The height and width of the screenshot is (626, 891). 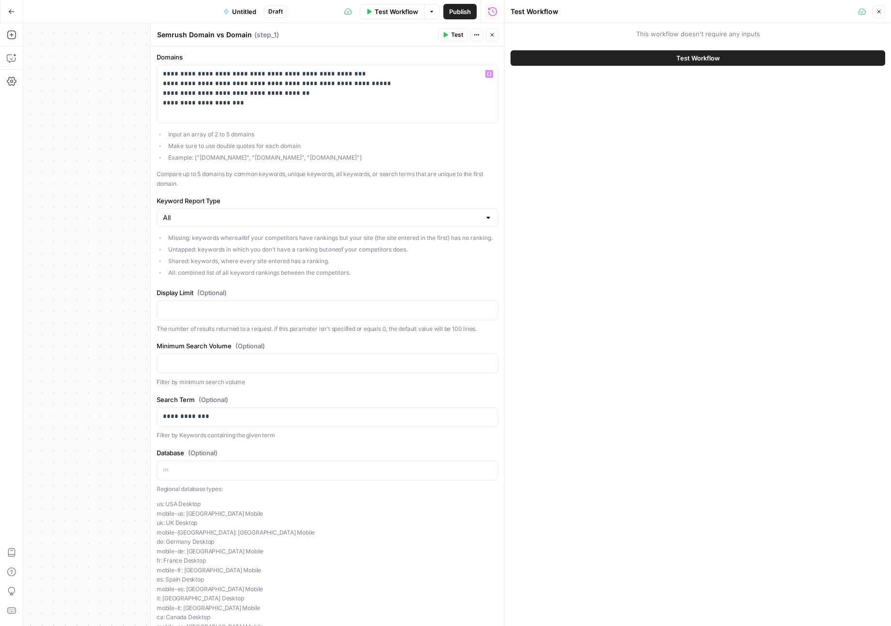 I want to click on li: Untapped: keywords in which you don’t have a ranking but of your competitors does., so click(x=333, y=250).